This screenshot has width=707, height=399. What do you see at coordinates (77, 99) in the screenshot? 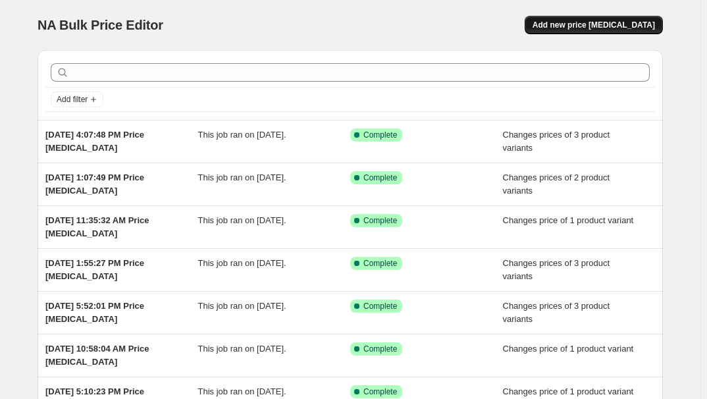
I see `button: Add filter` at bounding box center [77, 99].